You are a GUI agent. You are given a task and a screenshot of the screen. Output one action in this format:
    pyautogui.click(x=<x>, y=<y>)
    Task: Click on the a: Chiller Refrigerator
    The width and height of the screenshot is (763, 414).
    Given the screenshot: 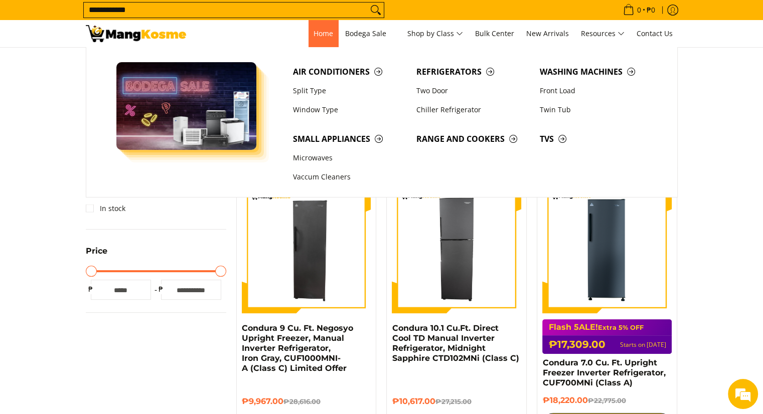 What is the action you would take?
    pyautogui.click(x=473, y=110)
    